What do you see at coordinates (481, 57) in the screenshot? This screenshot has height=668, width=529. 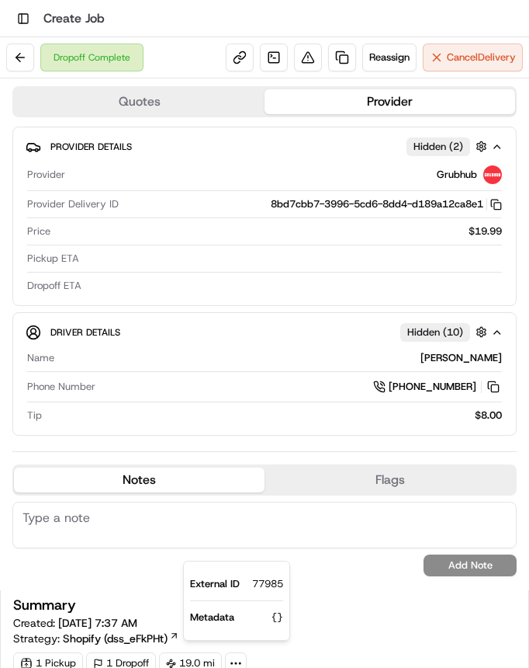 I see `span: Cancel Delivery` at bounding box center [481, 57].